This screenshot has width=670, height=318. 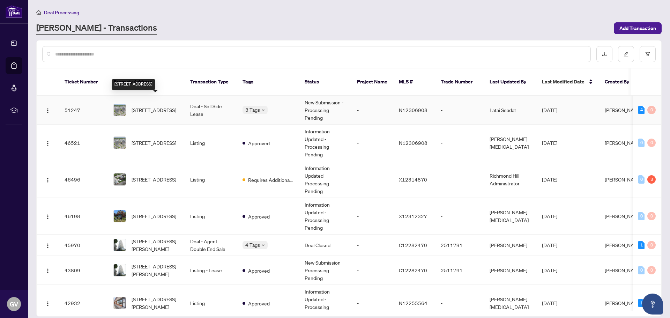 I want to click on span: filter, so click(x=648, y=54).